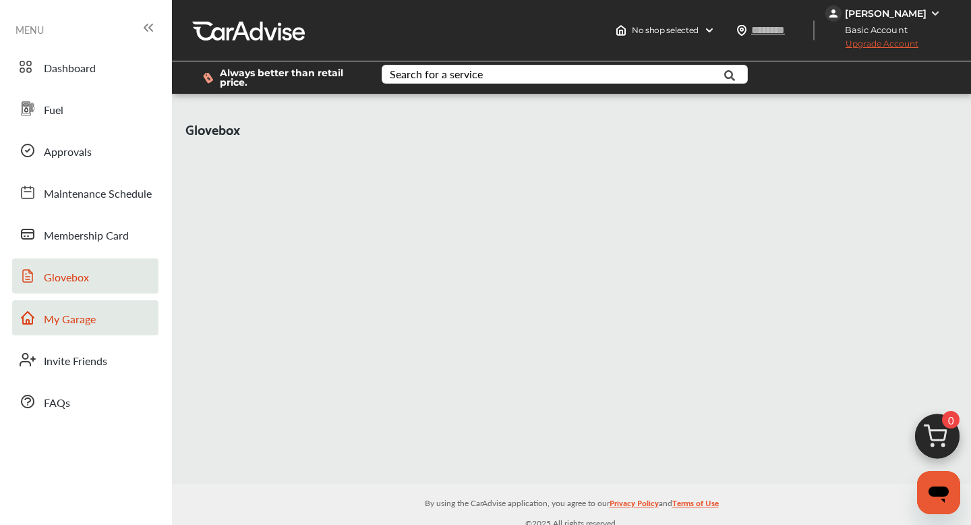 Image resolution: width=971 pixels, height=525 pixels. What do you see at coordinates (709, 30) in the screenshot?
I see `img: header-down-arrow.9dd2ce7d.svg` at bounding box center [709, 30].